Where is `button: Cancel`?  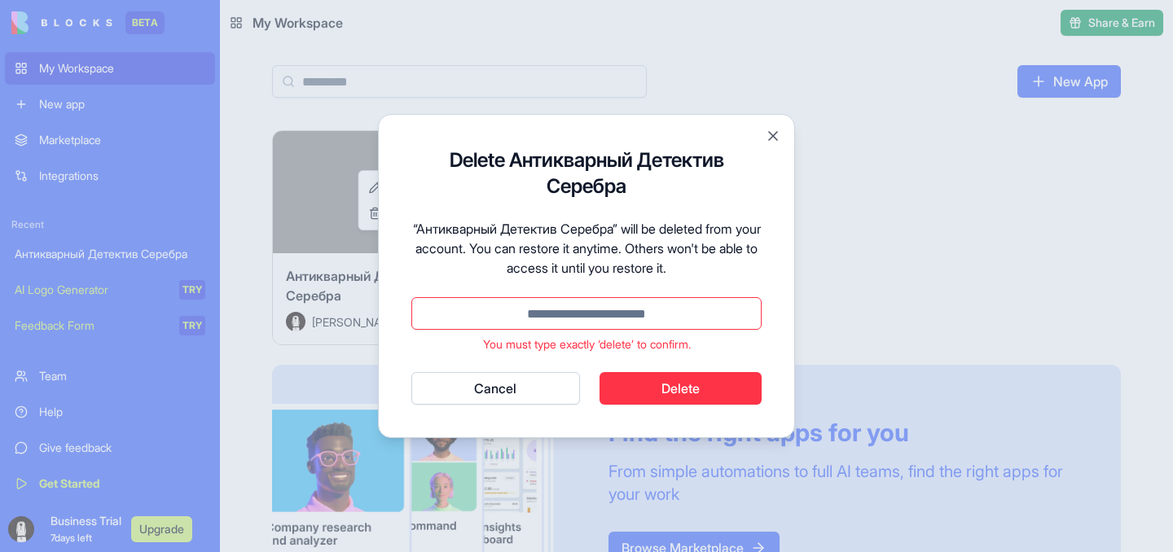
button: Cancel is located at coordinates (495, 388).